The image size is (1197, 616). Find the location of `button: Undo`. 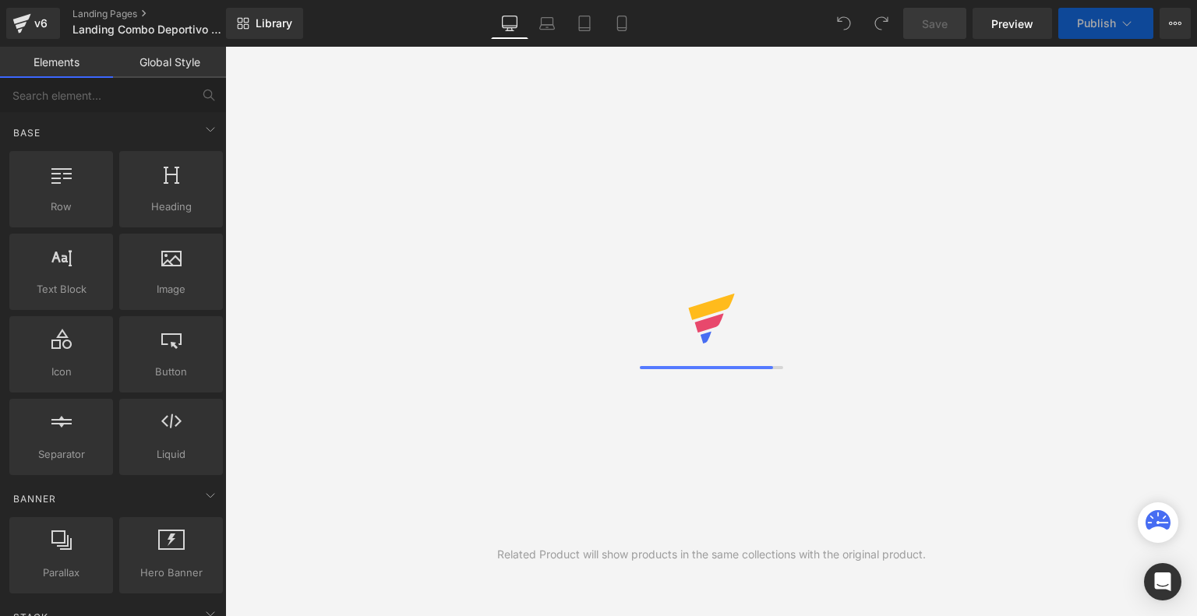

button: Undo is located at coordinates (844, 23).